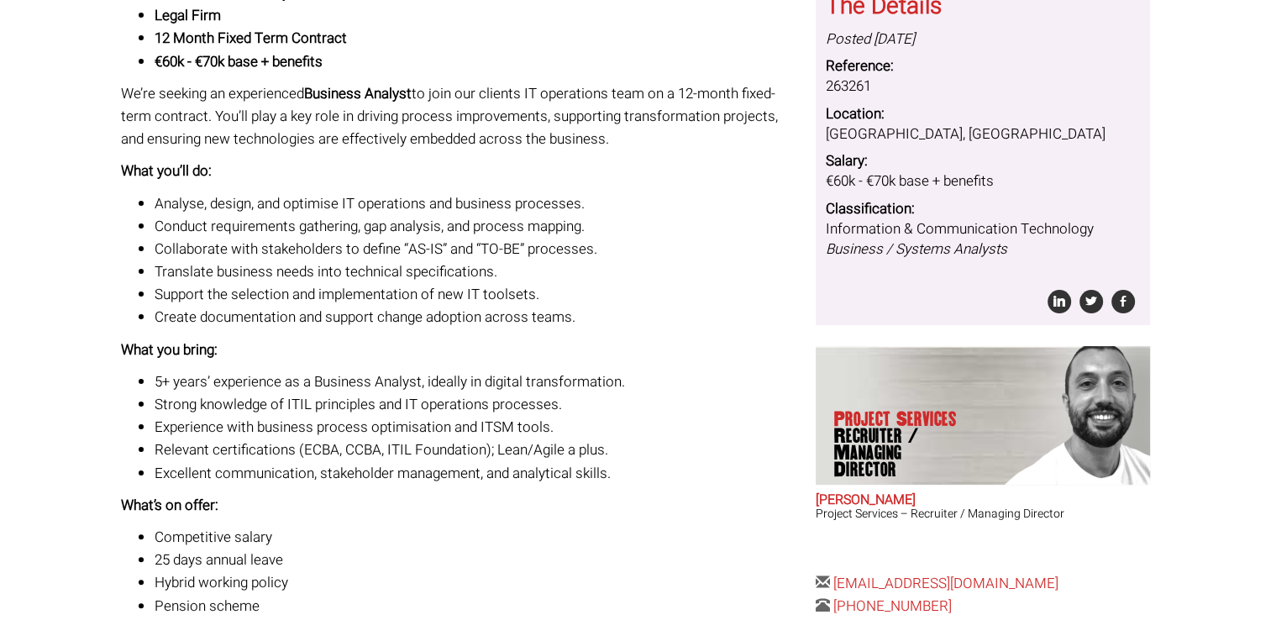 This screenshot has height=620, width=1271. What do you see at coordinates (169, 349) in the screenshot?
I see `strong: What you bring:` at bounding box center [169, 349].